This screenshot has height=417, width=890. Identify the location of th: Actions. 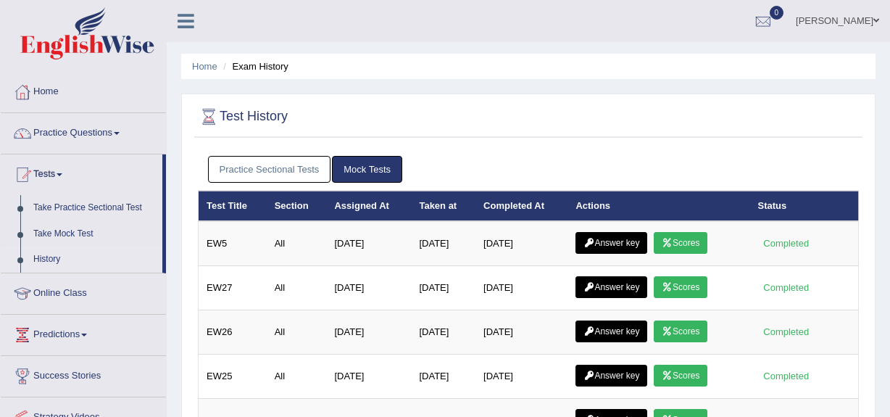
(658, 206).